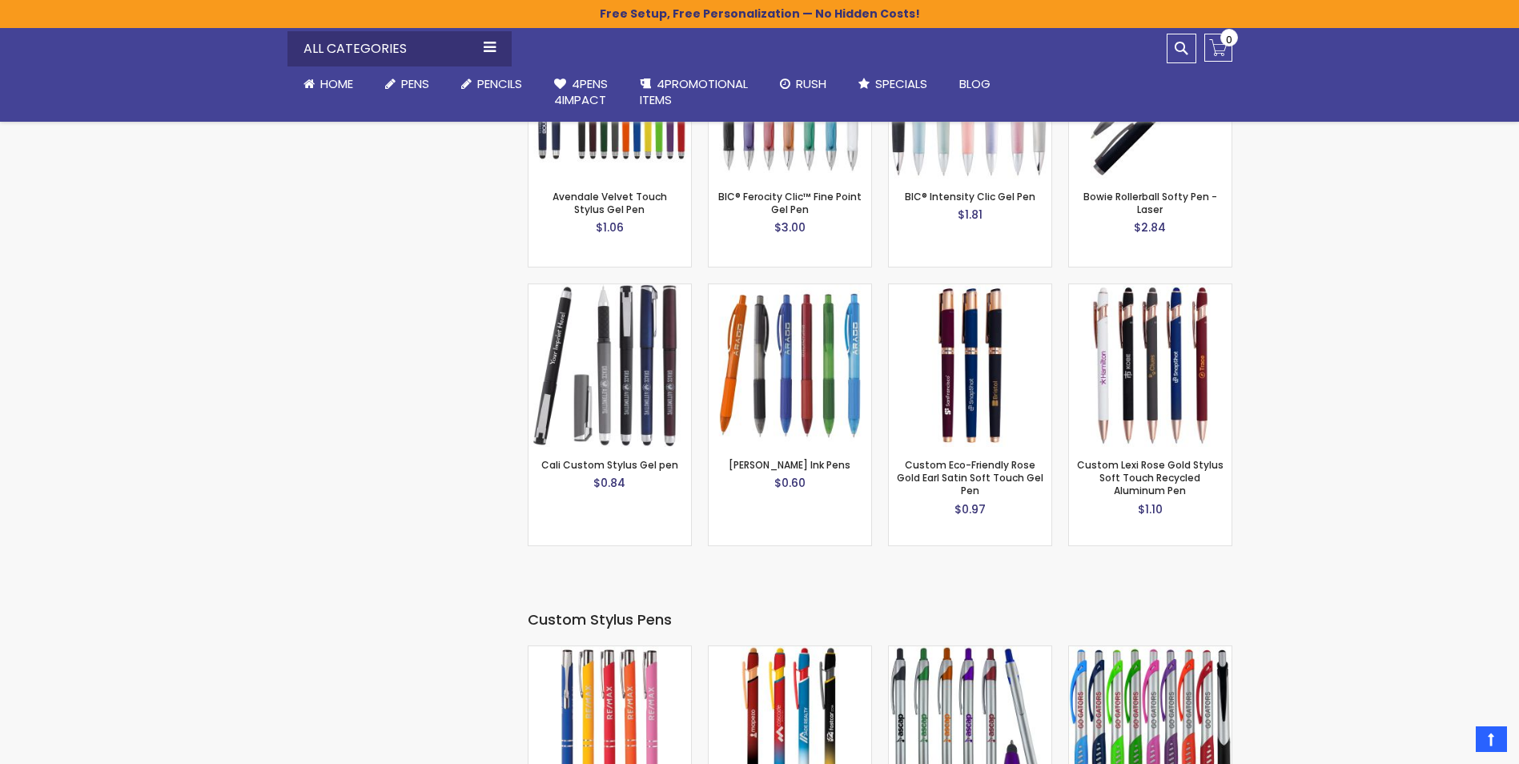  What do you see at coordinates (1150, 365) in the screenshot?
I see `img: Custom Lexi Rose Gold Stylus Soft Touch Recycled Aluminum Pen` at bounding box center [1150, 365].